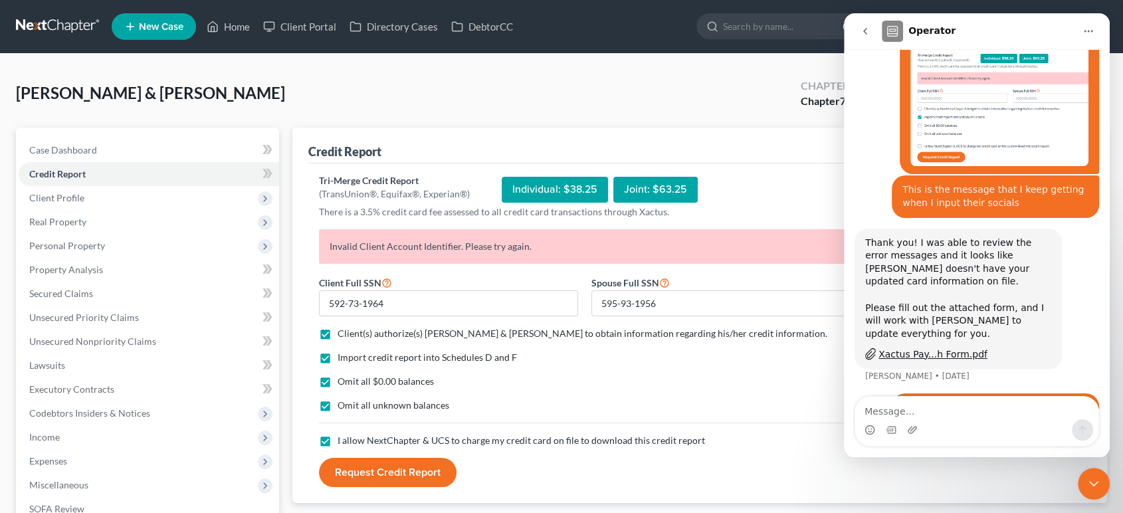 This screenshot has height=513, width=1123. I want to click on span: Personal Property, so click(67, 245).